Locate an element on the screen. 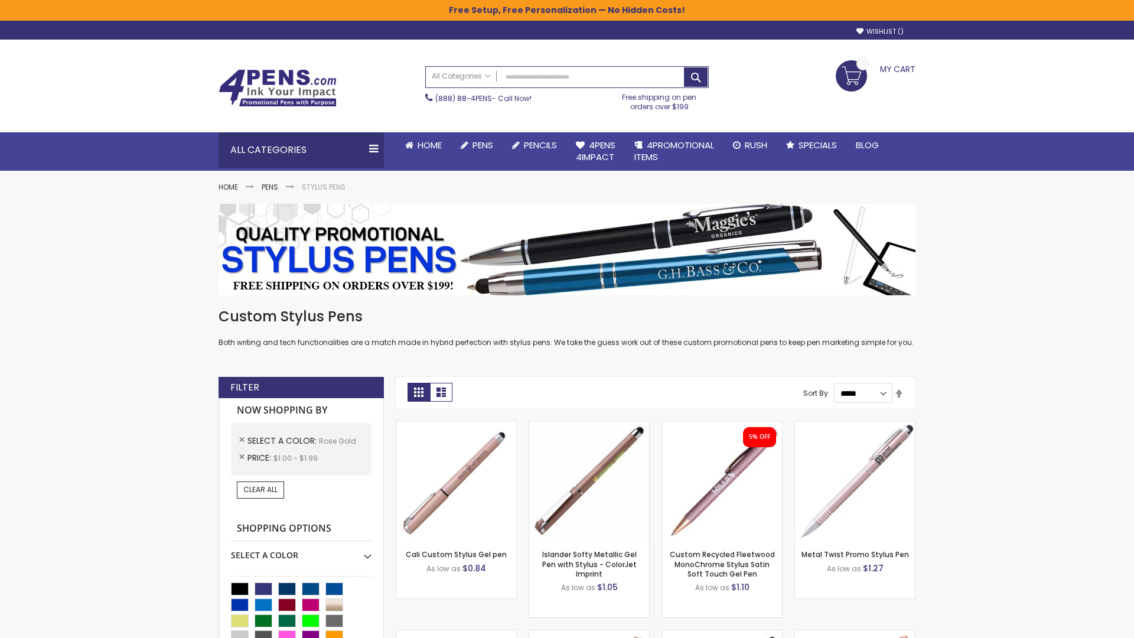 This screenshot has height=638, width=1134. strong: Filter is located at coordinates (244, 387).